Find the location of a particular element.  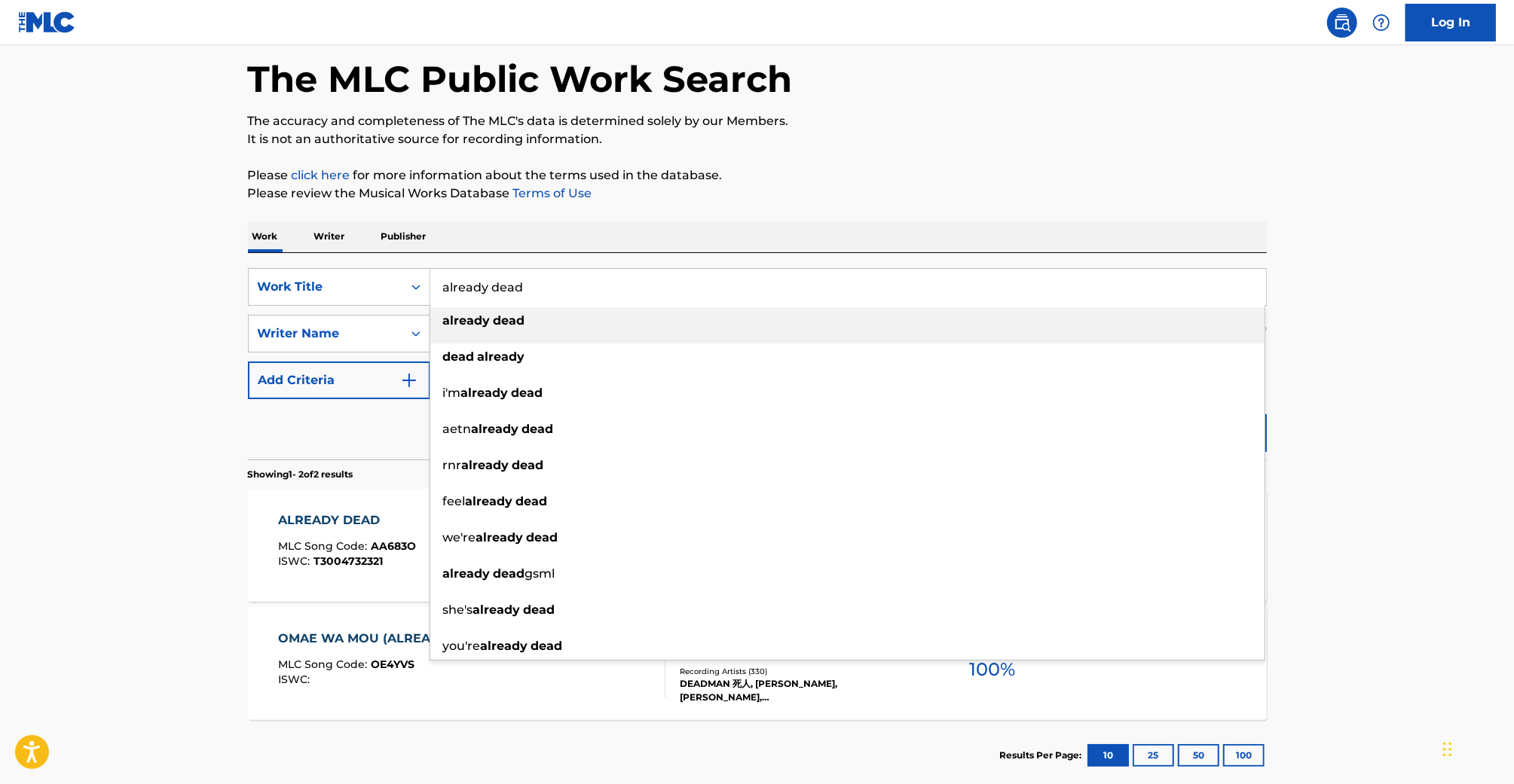

img: 9d2ae6d4665cec9f34b9.svg is located at coordinates (410, 380).